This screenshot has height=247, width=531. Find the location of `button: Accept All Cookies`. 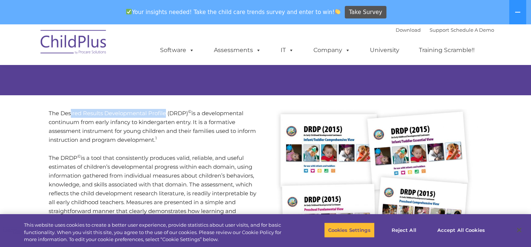

button: Accept All Cookies is located at coordinates (461, 230).